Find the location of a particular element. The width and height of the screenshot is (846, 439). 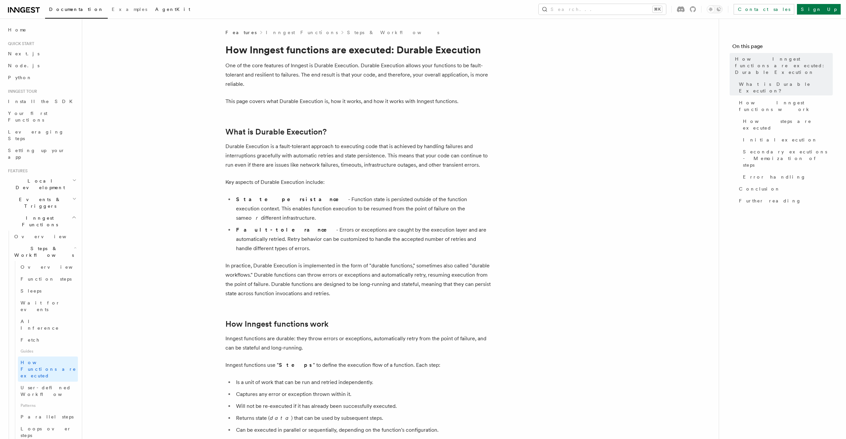

em: data is located at coordinates (281, 418).